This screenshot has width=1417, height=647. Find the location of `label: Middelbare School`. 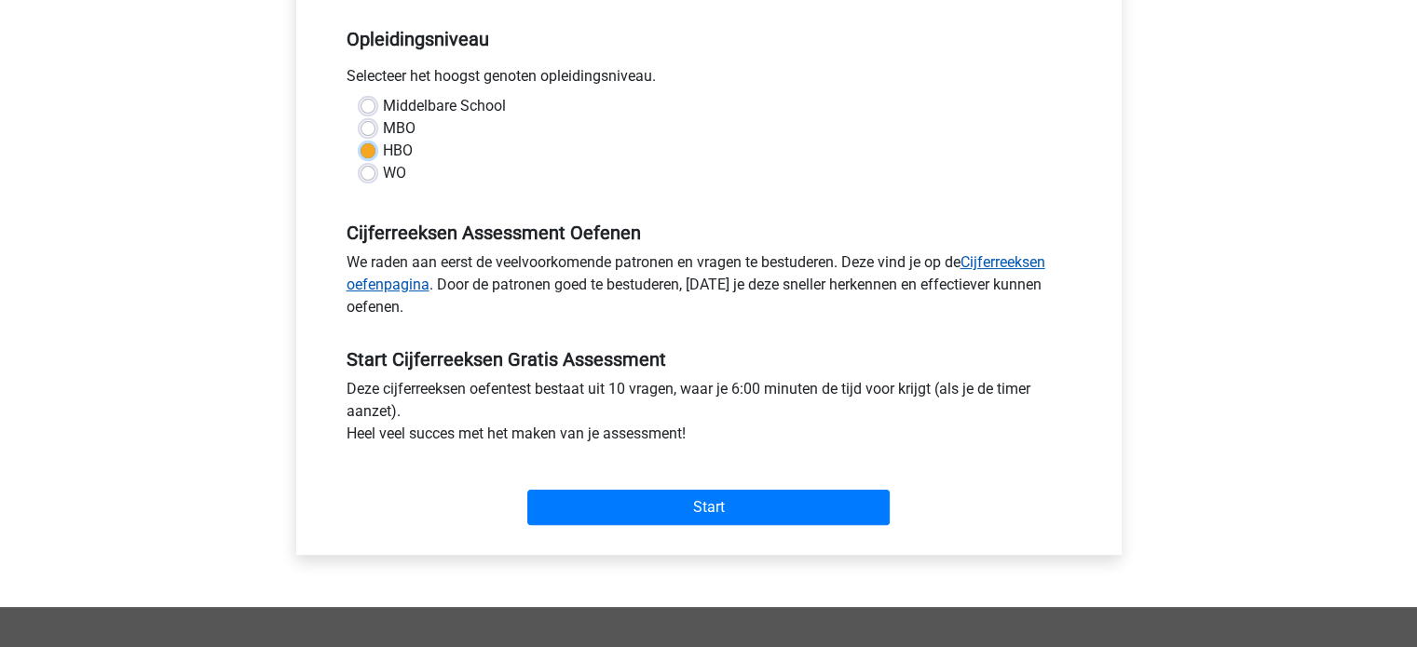

label: Middelbare School is located at coordinates (444, 106).